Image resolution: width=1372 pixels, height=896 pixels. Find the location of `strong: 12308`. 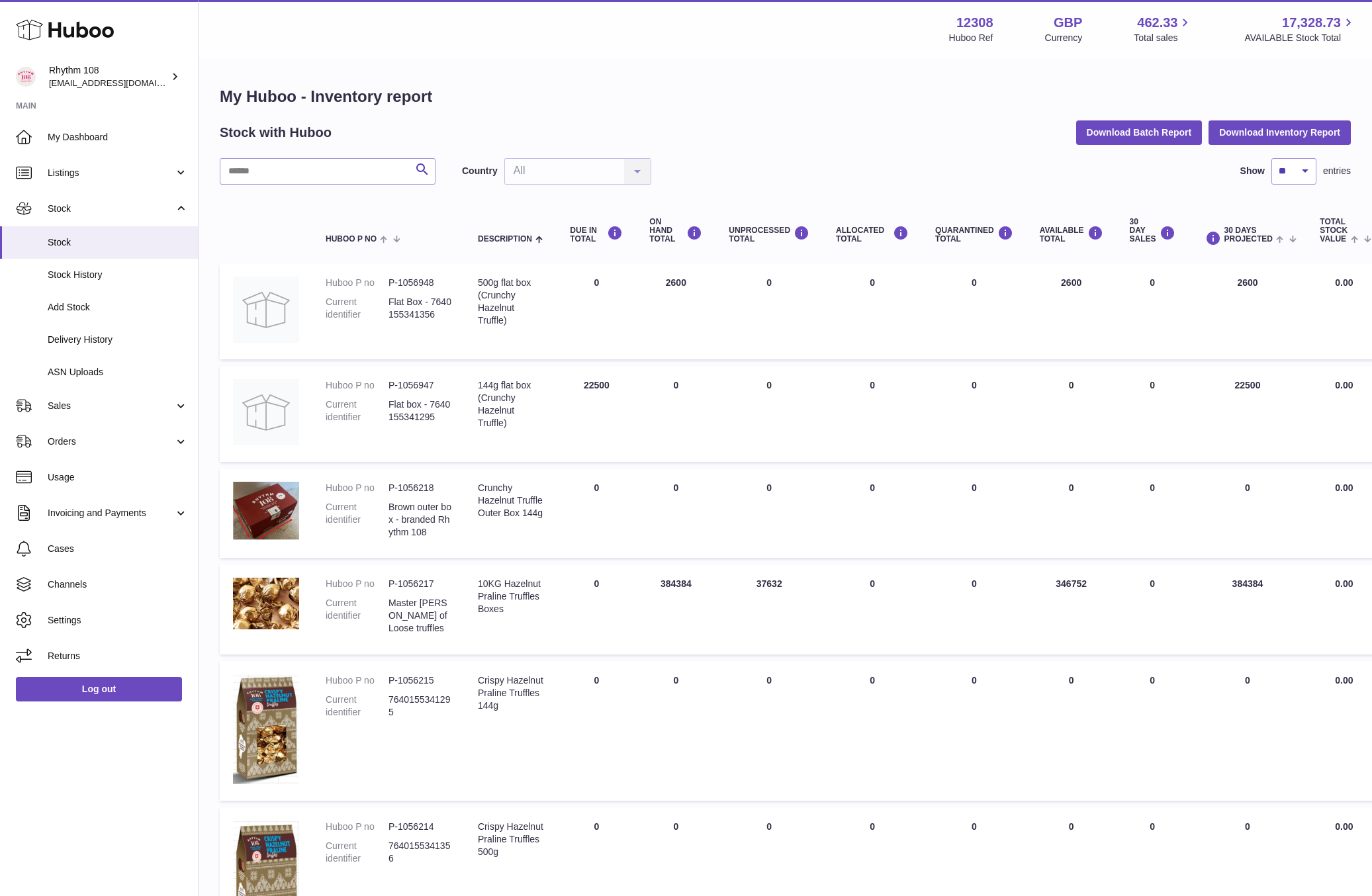

strong: 12308 is located at coordinates (975, 22).